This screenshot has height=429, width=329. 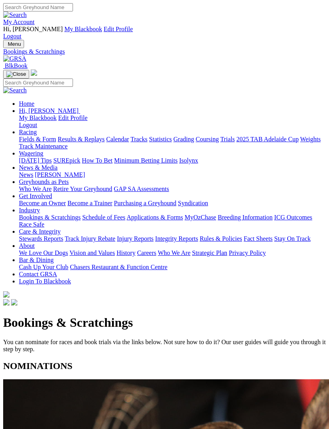 What do you see at coordinates (28, 132) in the screenshot?
I see `a: Racing` at bounding box center [28, 132].